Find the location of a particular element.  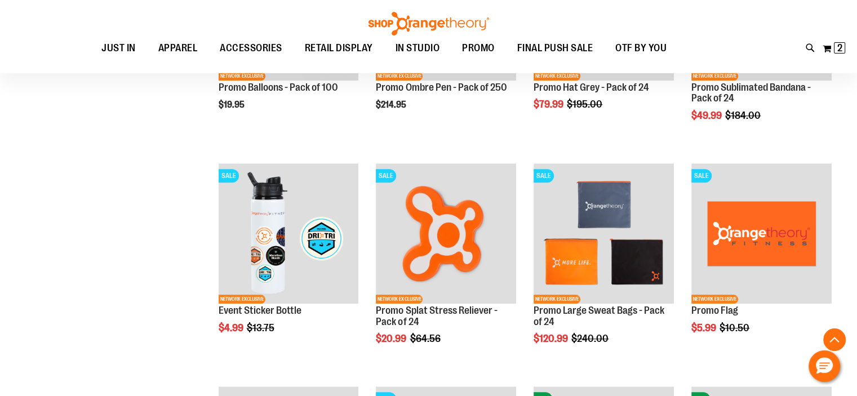

span: $79.99 is located at coordinates (549, 104).